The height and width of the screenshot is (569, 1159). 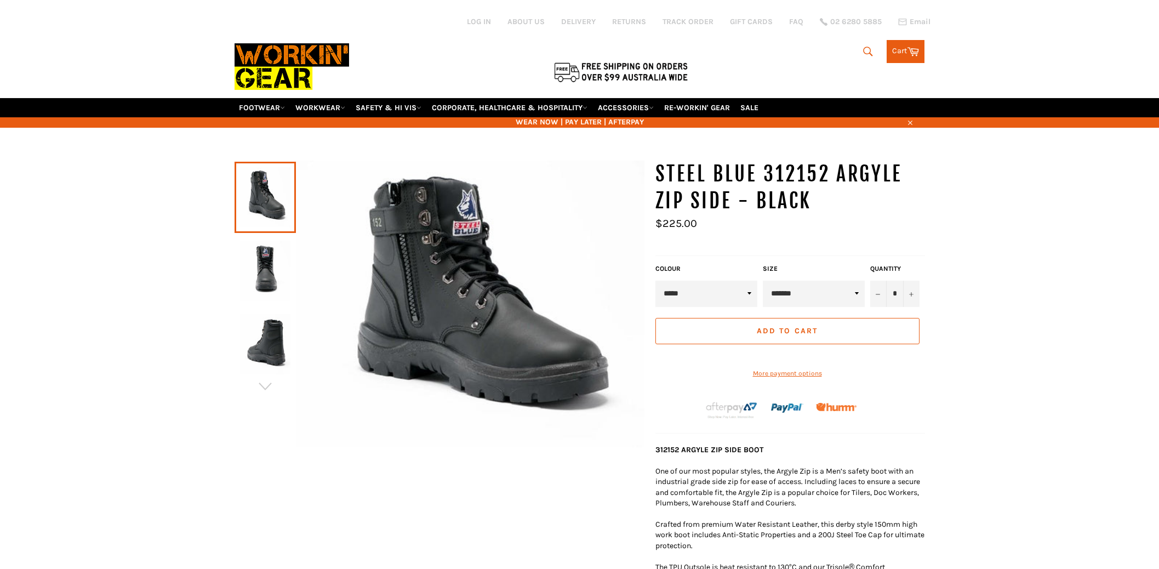 I want to click on button: Add to Cart, so click(x=787, y=331).